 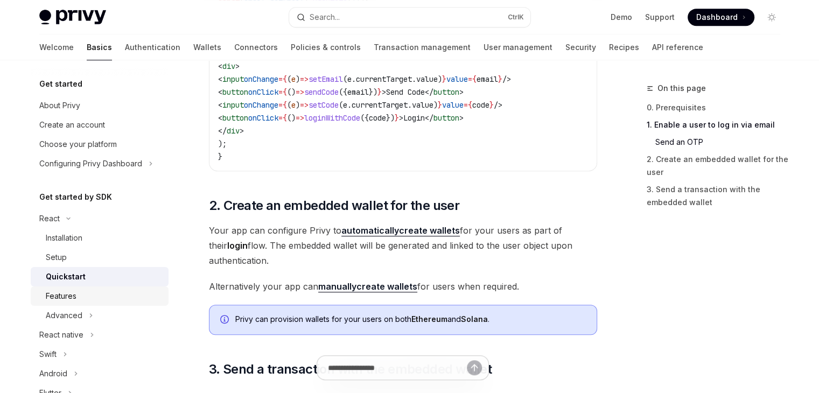 What do you see at coordinates (516, 17) in the screenshot?
I see `span: Ctrl K` at bounding box center [516, 17].